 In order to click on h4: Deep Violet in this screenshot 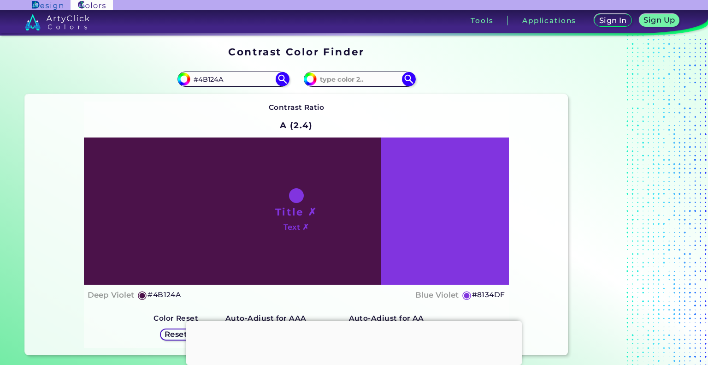, I will do `click(111, 295)`.